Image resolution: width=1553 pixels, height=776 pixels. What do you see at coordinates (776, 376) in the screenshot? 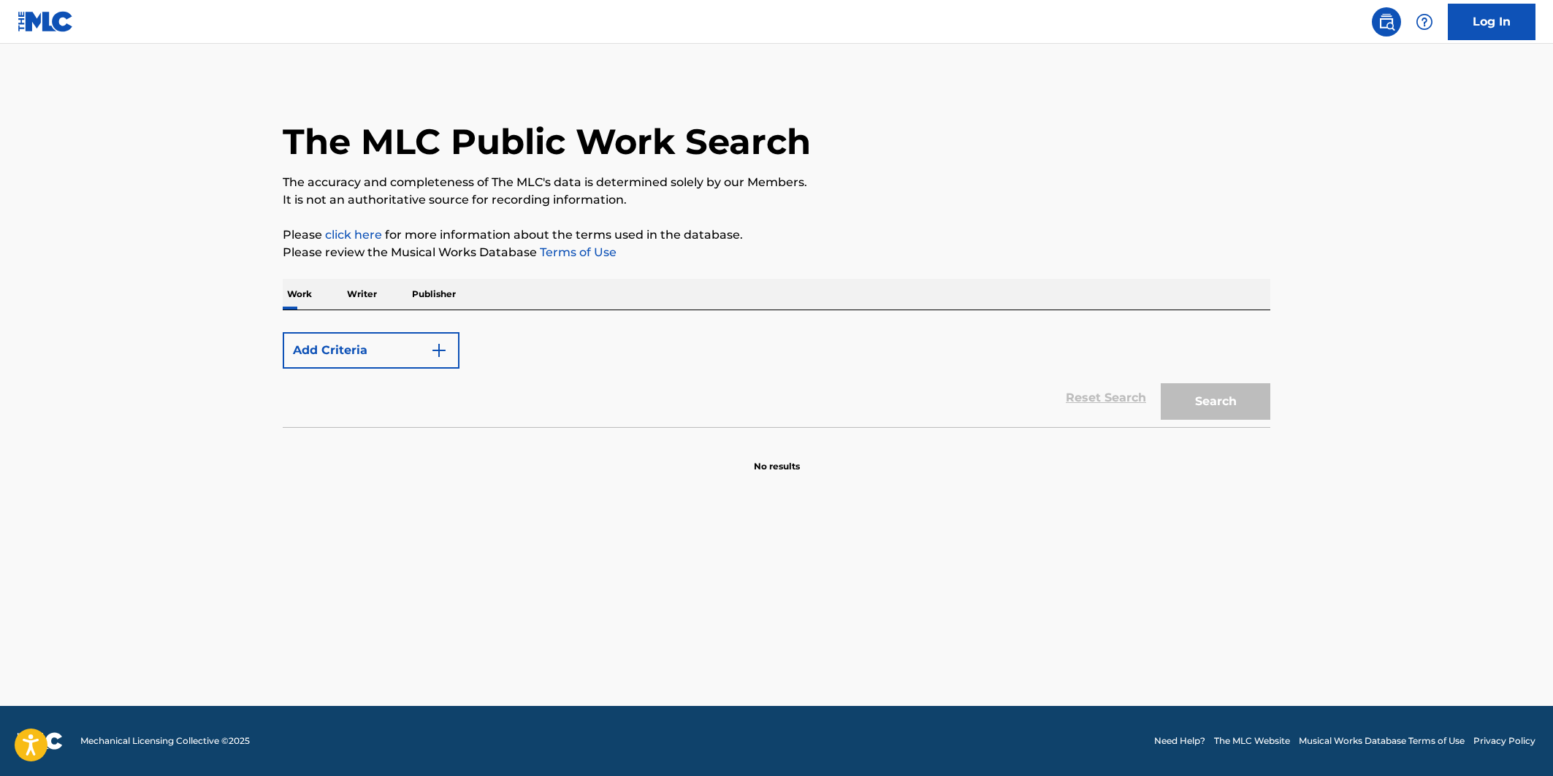
I see `form: Search Form` at bounding box center [776, 376].